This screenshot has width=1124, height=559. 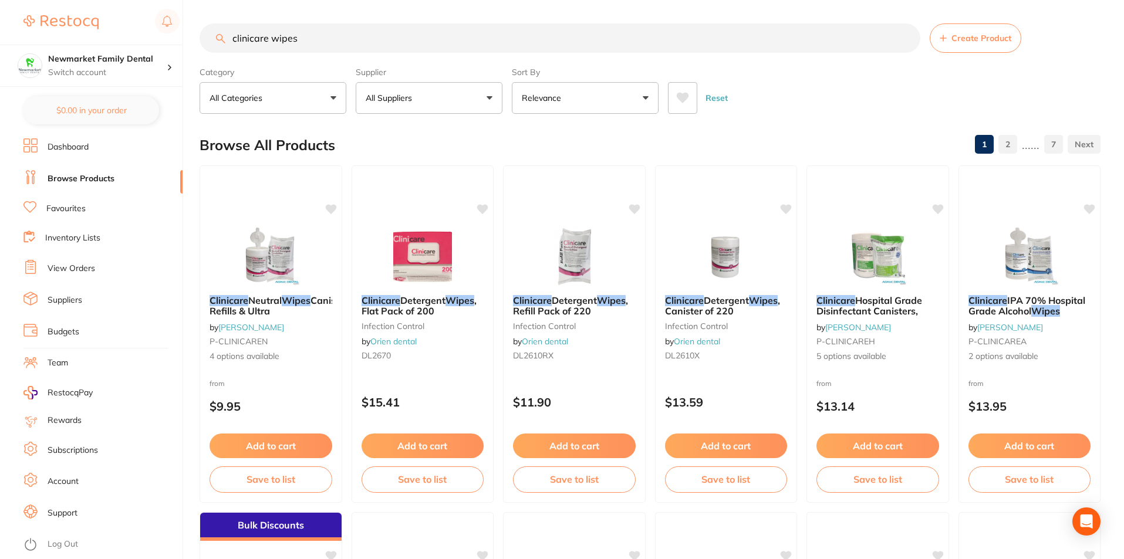 What do you see at coordinates (1008, 144) in the screenshot?
I see `a: 2` at bounding box center [1008, 144].